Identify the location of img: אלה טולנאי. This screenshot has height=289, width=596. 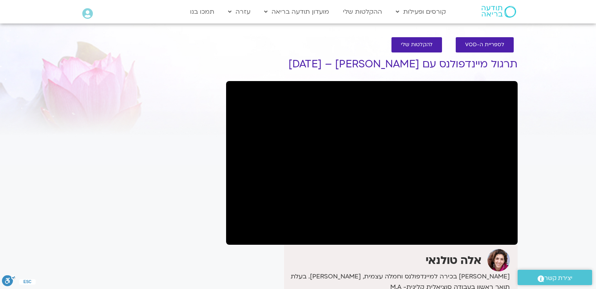
(499, 260).